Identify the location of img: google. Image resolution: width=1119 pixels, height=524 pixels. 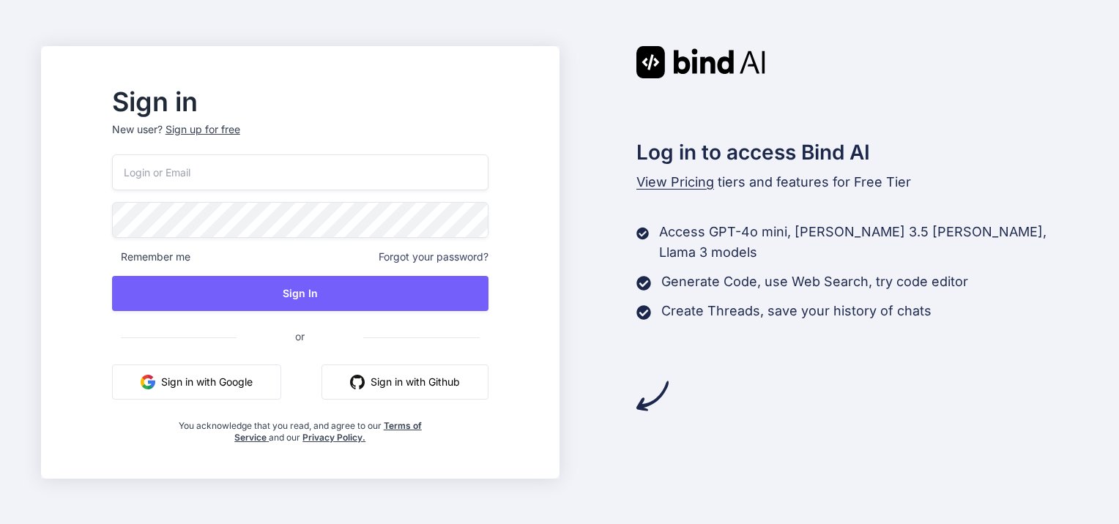
(148, 382).